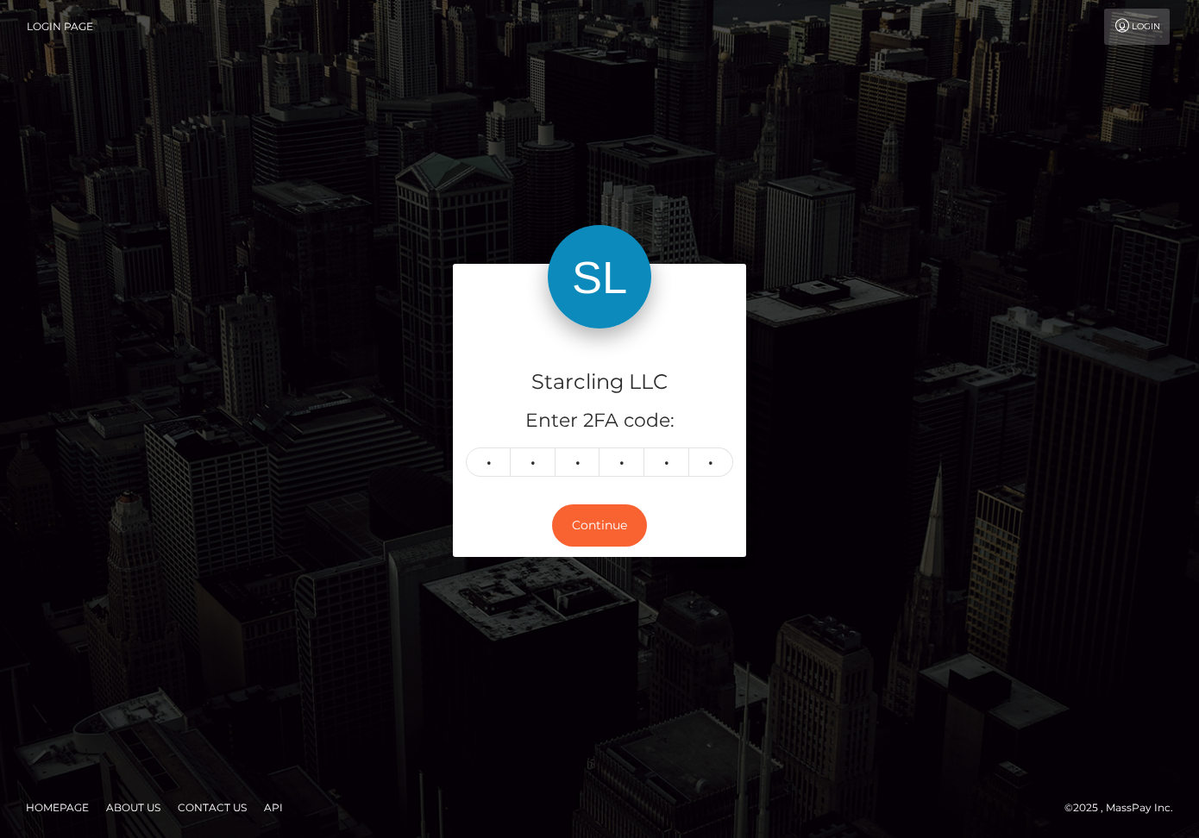 The height and width of the screenshot is (838, 1199). I want to click on a: Login Page, so click(60, 27).